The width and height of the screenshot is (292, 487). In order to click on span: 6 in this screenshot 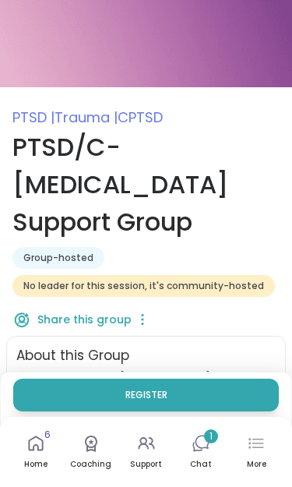, I will do `click(48, 435)`.